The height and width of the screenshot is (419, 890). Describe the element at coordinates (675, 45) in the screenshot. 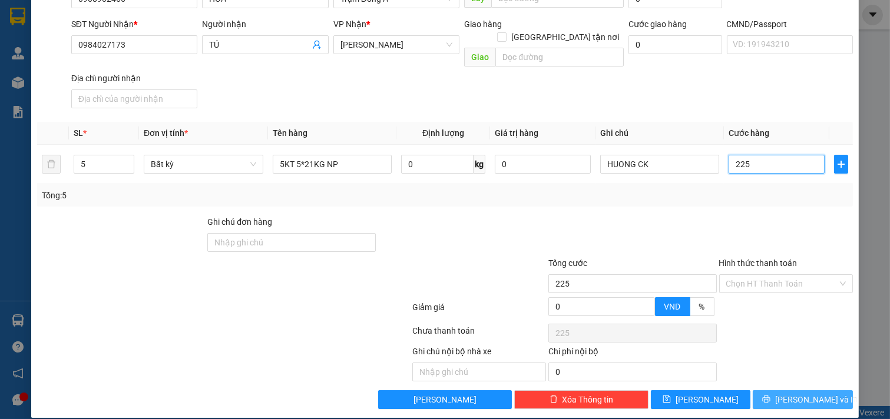

I see `input: Cước giao hàng` at that location.